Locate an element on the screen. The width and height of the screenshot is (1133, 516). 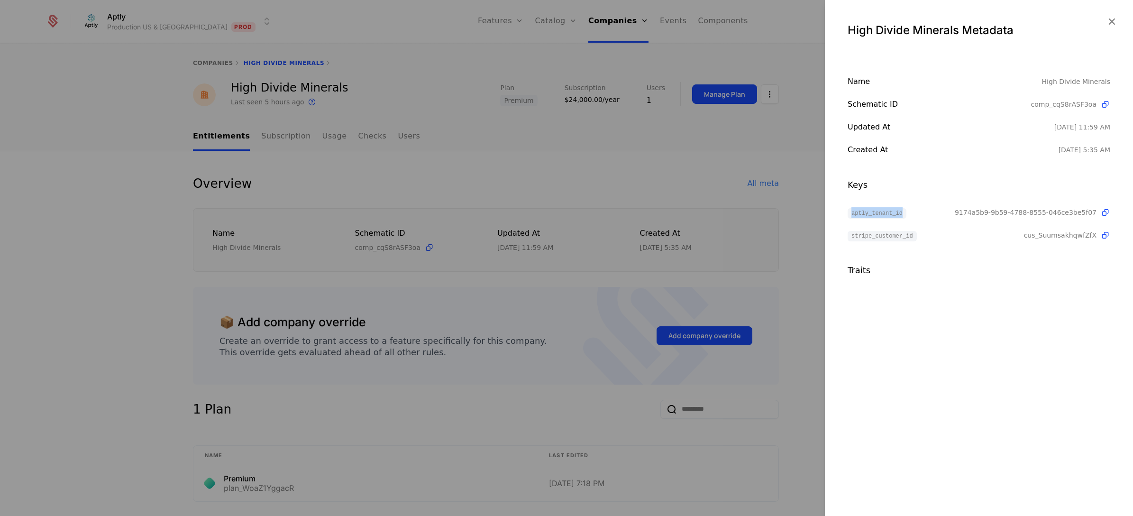
div: Created at is located at coordinates (953, 150).